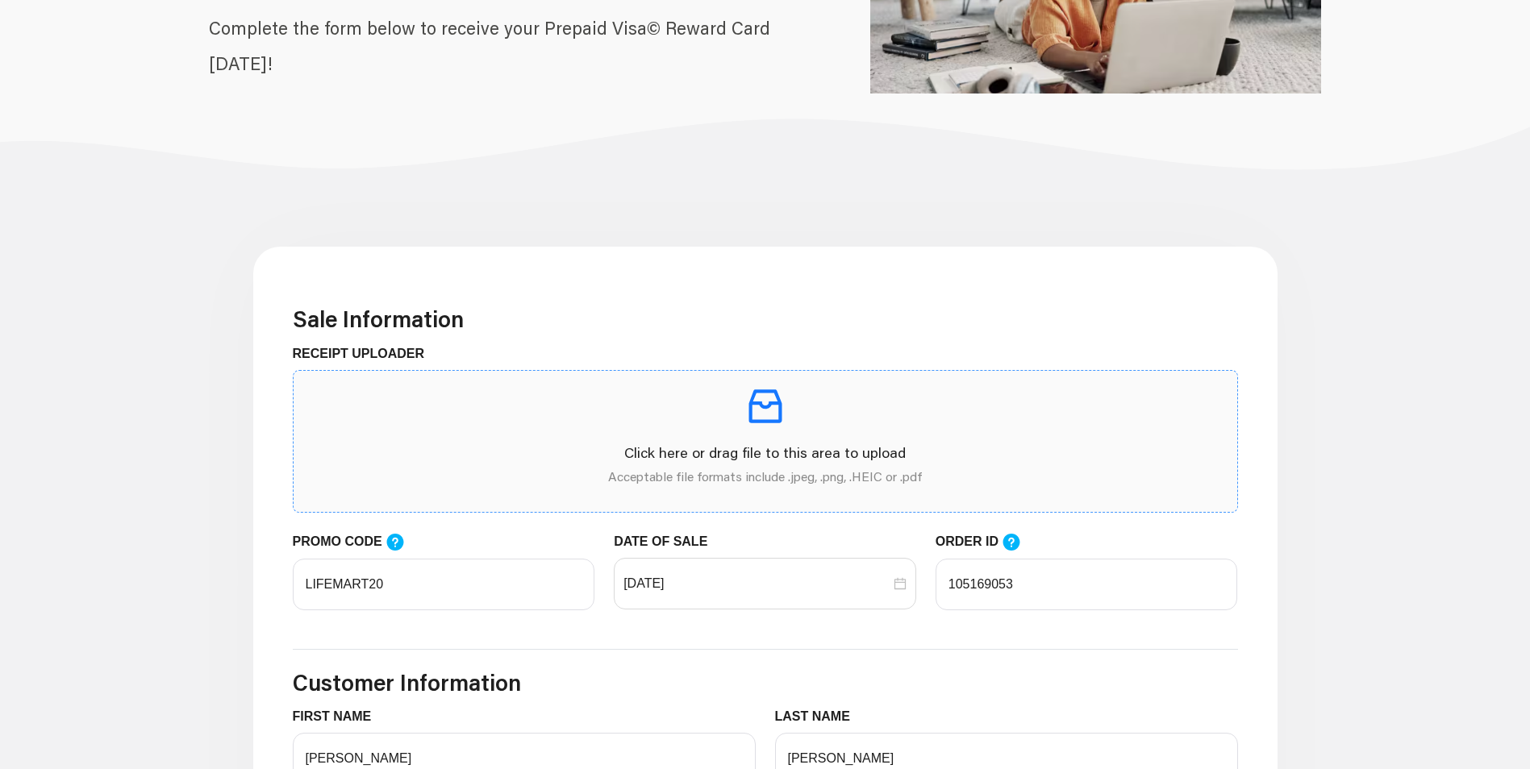  What do you see at coordinates (666, 542) in the screenshot?
I see `label: DATE OF SALE` at bounding box center [666, 542].